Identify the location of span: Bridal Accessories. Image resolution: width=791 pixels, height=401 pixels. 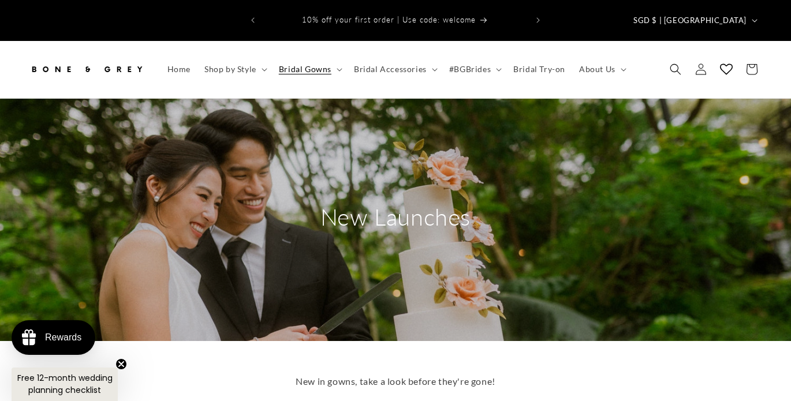
(391, 69).